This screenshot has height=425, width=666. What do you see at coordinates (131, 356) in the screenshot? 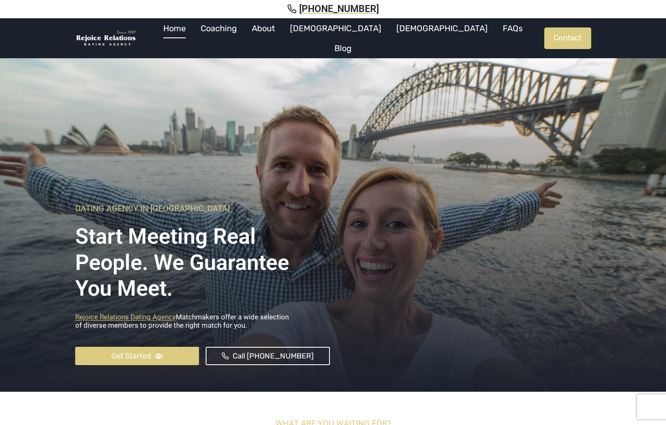
I see `span: Get Started` at bounding box center [131, 356].